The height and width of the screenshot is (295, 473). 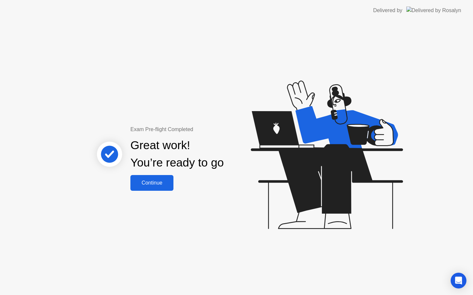 What do you see at coordinates (387, 11) in the screenshot?
I see `div: Delivered by` at bounding box center [387, 11].